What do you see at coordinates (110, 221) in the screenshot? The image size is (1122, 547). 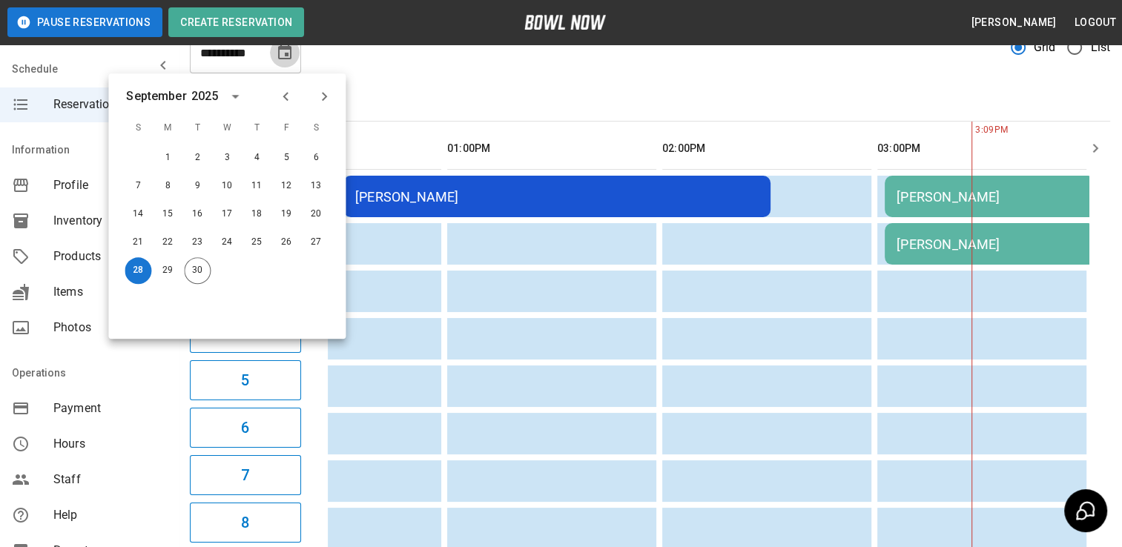 I see `span: Inventory` at bounding box center [110, 221].